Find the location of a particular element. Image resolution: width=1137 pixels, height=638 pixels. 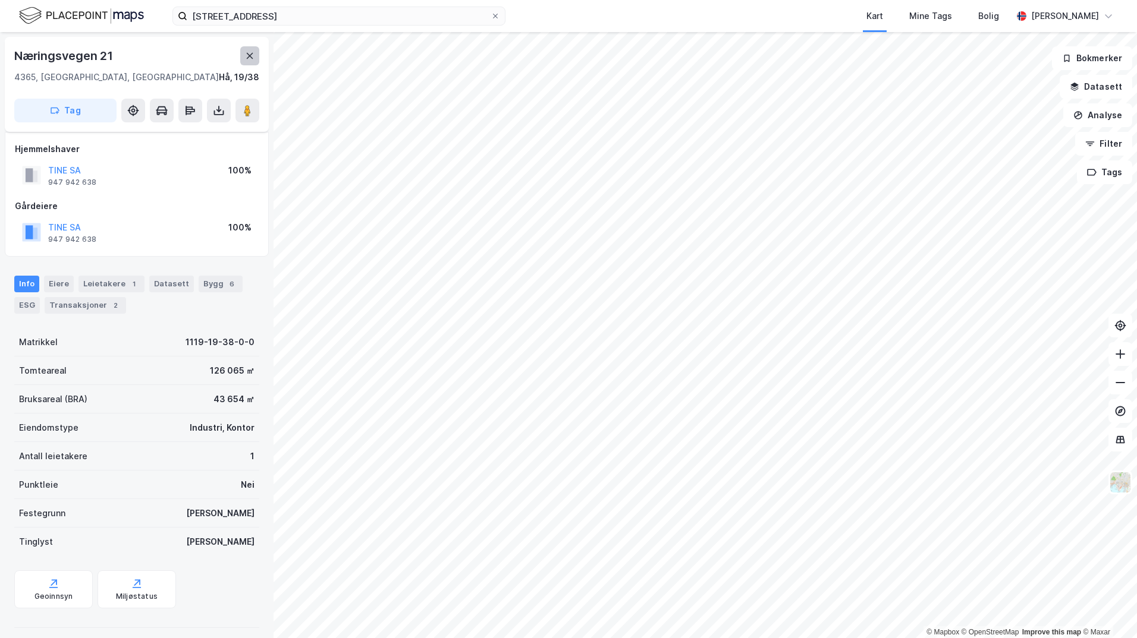

div: Eiere is located at coordinates (59, 284).